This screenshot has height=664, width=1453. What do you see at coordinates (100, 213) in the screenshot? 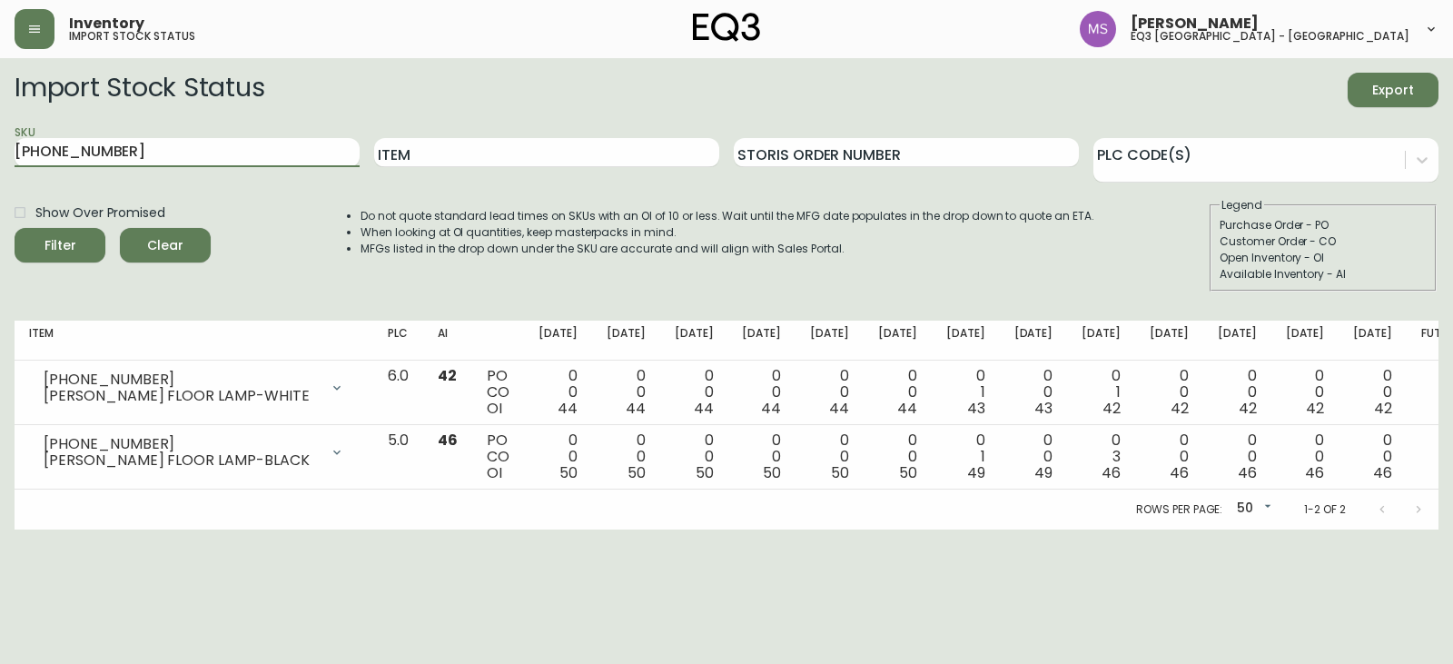
I see `span: Show Over Promised` at bounding box center [100, 213].